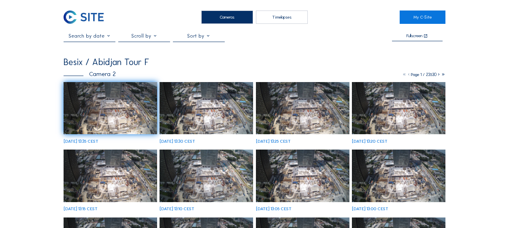 The image size is (509, 228). What do you see at coordinates (398, 176) in the screenshot?
I see `img: image_53512236` at bounding box center [398, 176].